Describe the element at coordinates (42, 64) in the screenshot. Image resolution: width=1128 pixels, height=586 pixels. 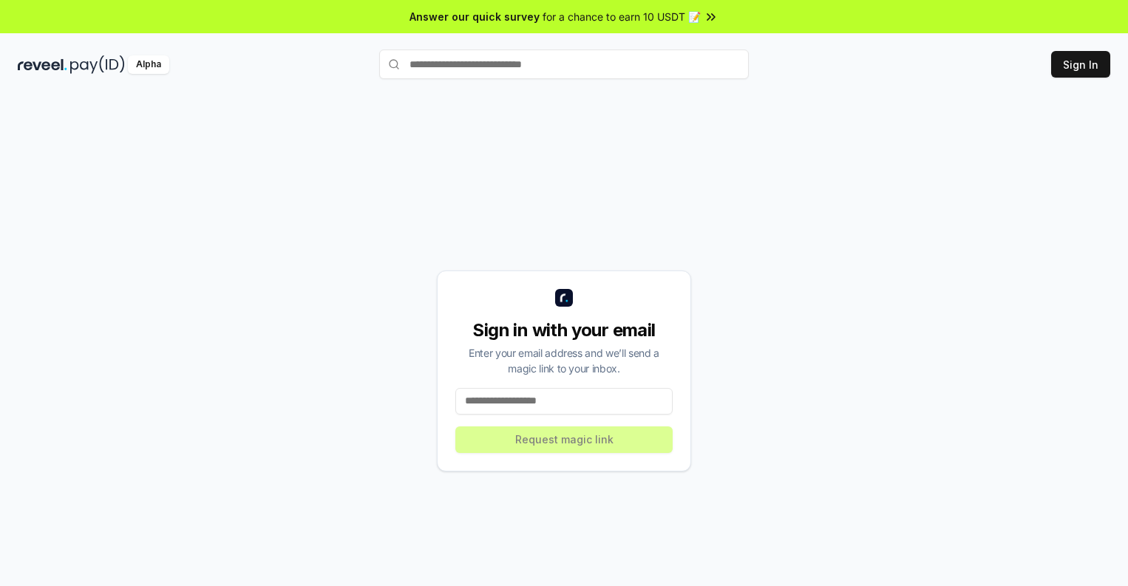
I see `img: reveel_dark` at that location.